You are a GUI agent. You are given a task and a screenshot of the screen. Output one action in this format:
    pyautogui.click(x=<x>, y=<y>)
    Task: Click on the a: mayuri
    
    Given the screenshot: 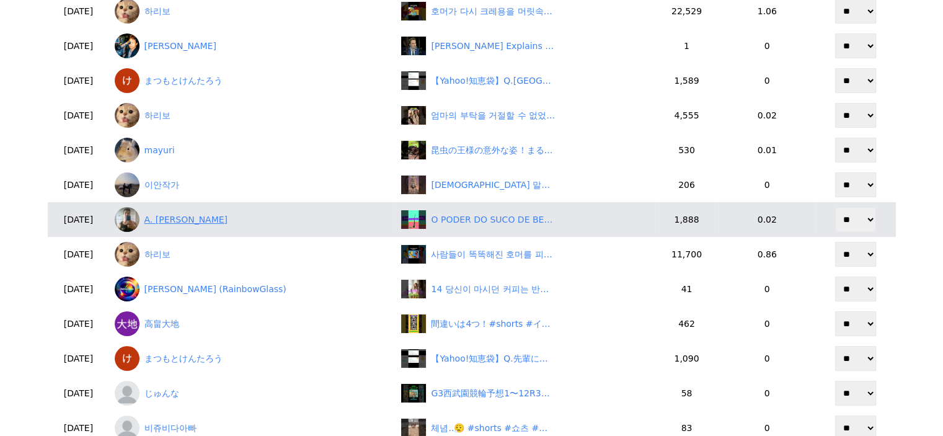 What is the action you would take?
    pyautogui.click(x=253, y=150)
    